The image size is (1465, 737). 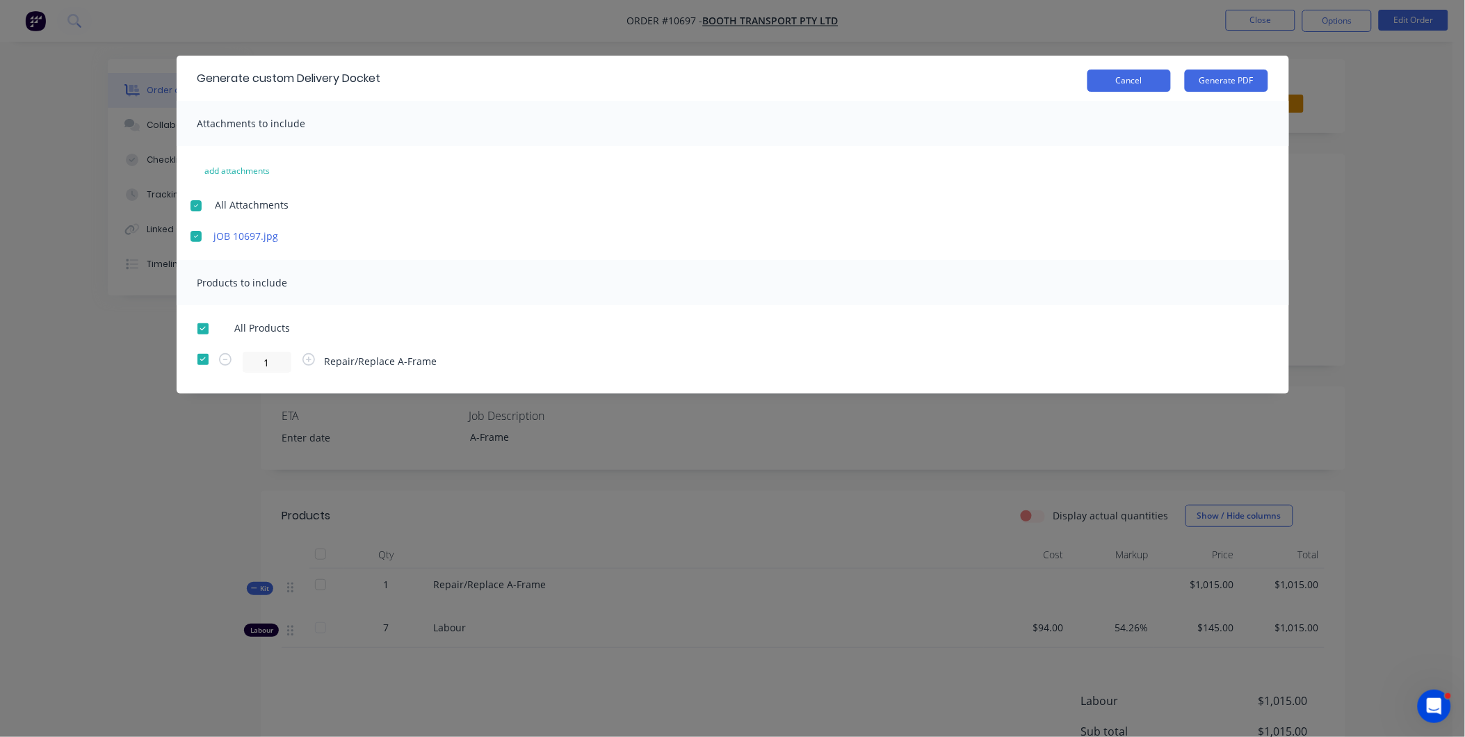 I want to click on span: All Products, so click(x=266, y=327).